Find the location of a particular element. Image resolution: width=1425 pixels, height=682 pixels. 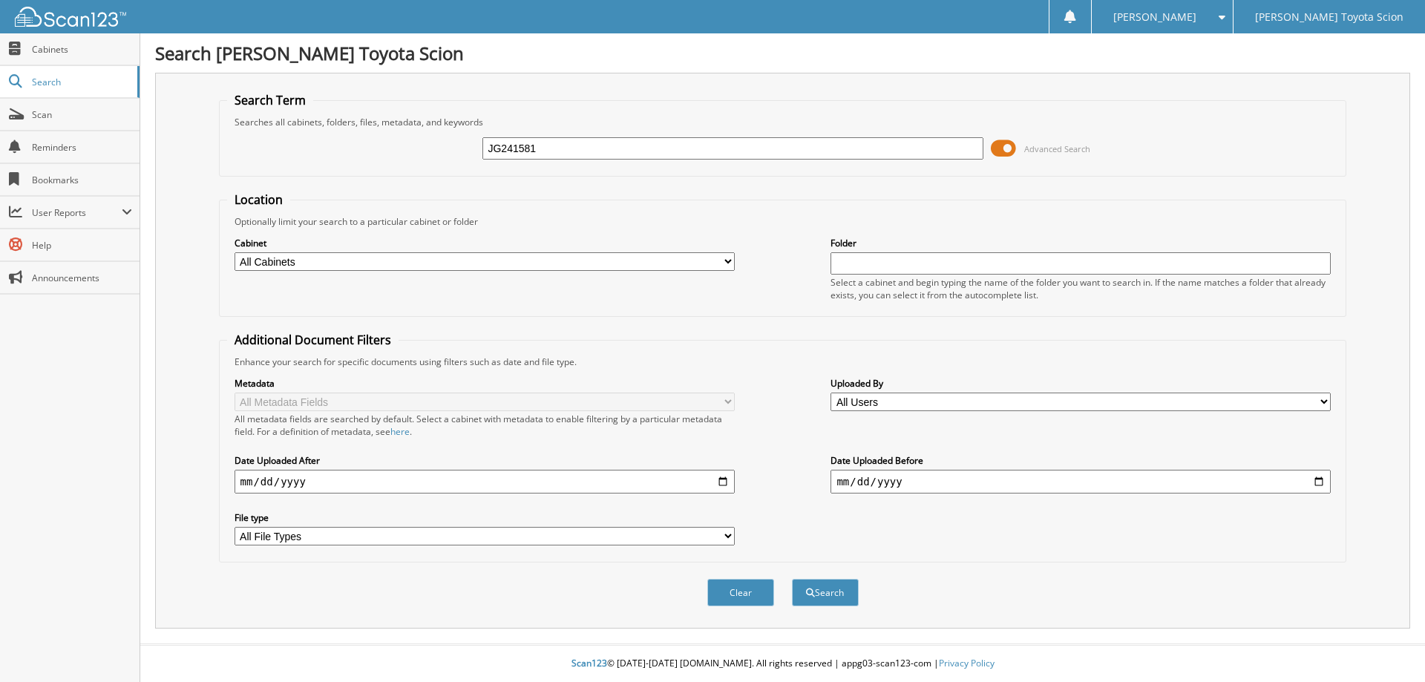

span: Reminders is located at coordinates (82, 147).